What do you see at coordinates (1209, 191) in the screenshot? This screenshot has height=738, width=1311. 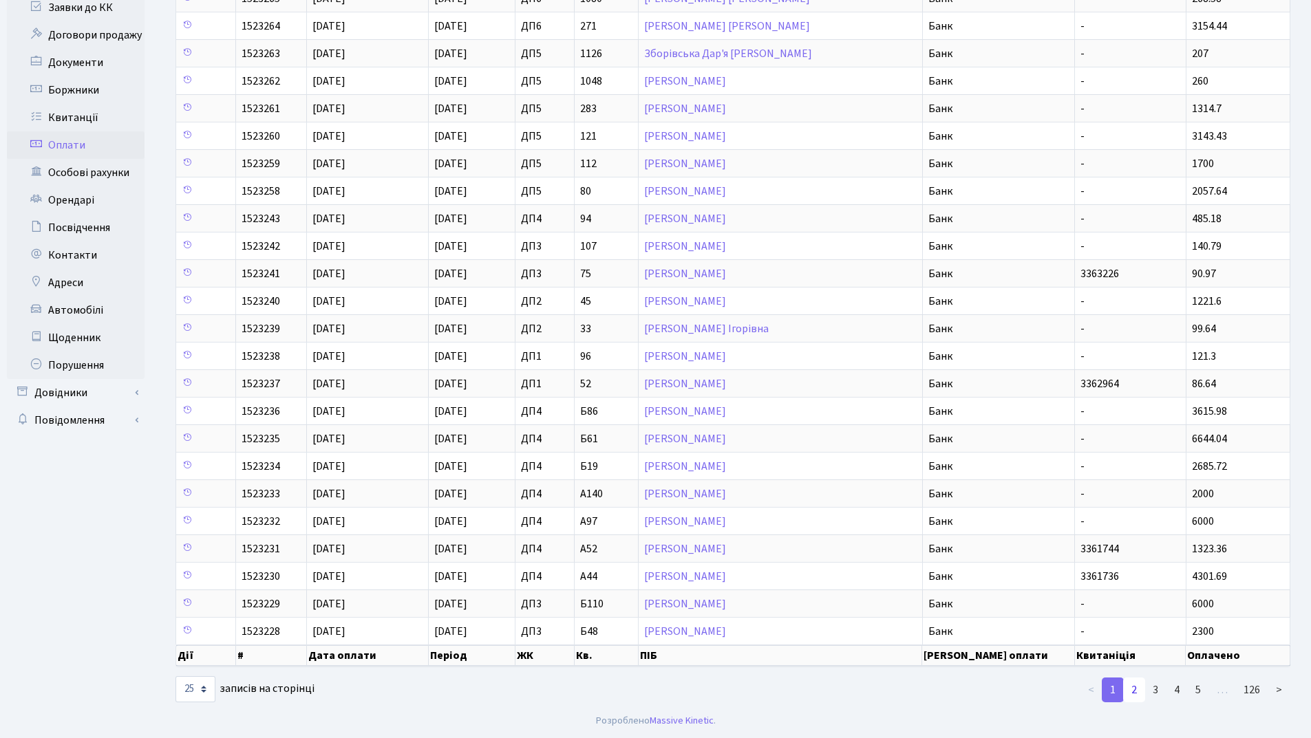 I see `span: 2057.64` at bounding box center [1209, 191].